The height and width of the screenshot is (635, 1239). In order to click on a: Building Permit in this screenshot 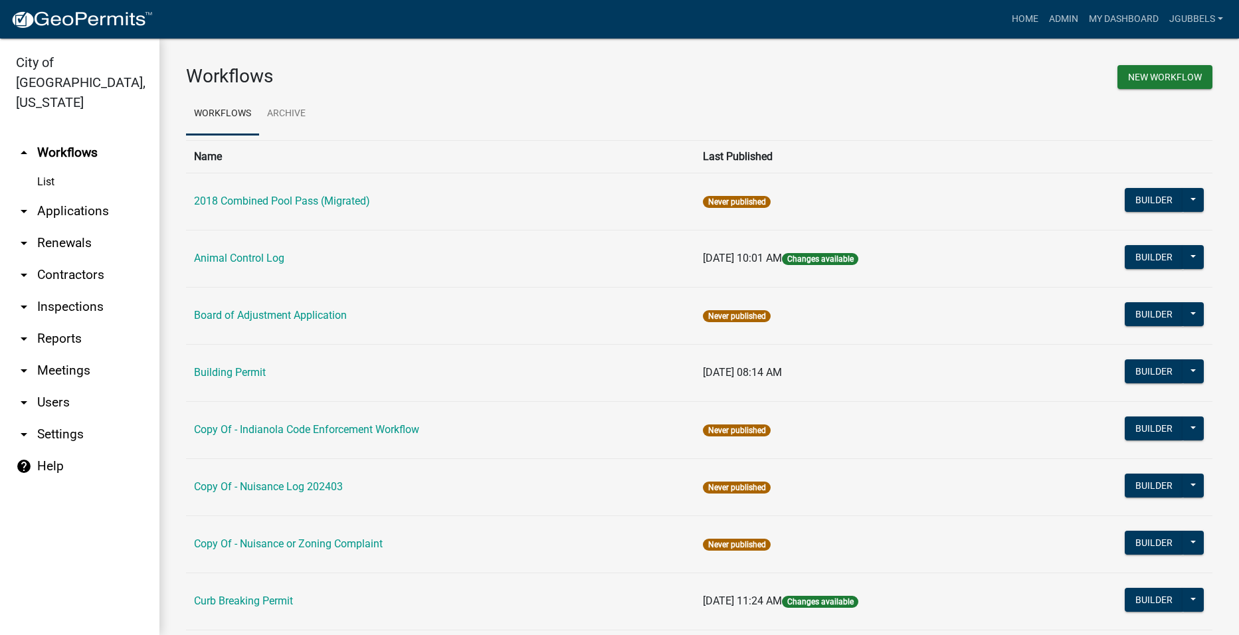, I will do `click(230, 372)`.